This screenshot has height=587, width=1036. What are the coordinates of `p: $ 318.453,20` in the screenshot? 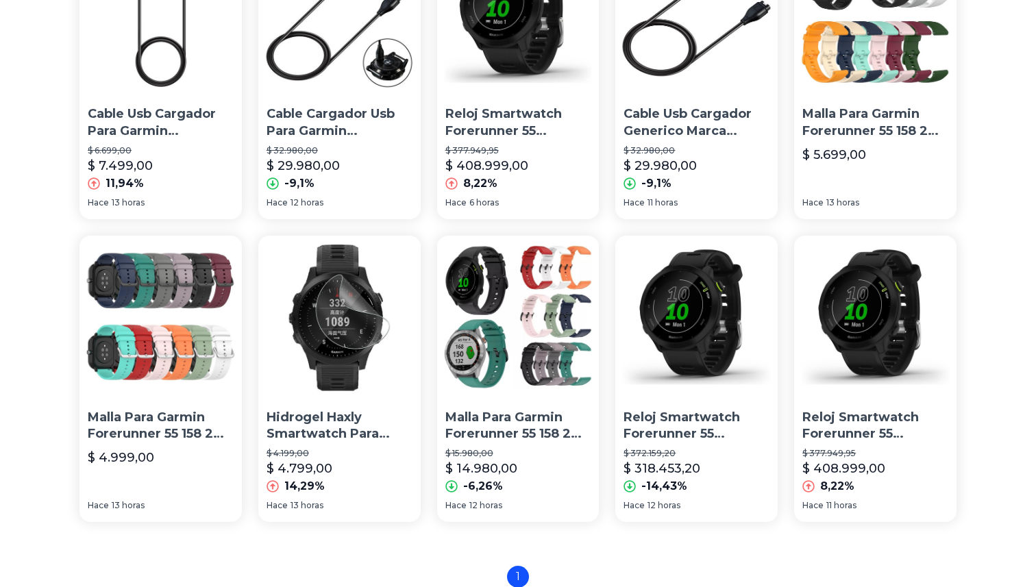 It's located at (662, 469).